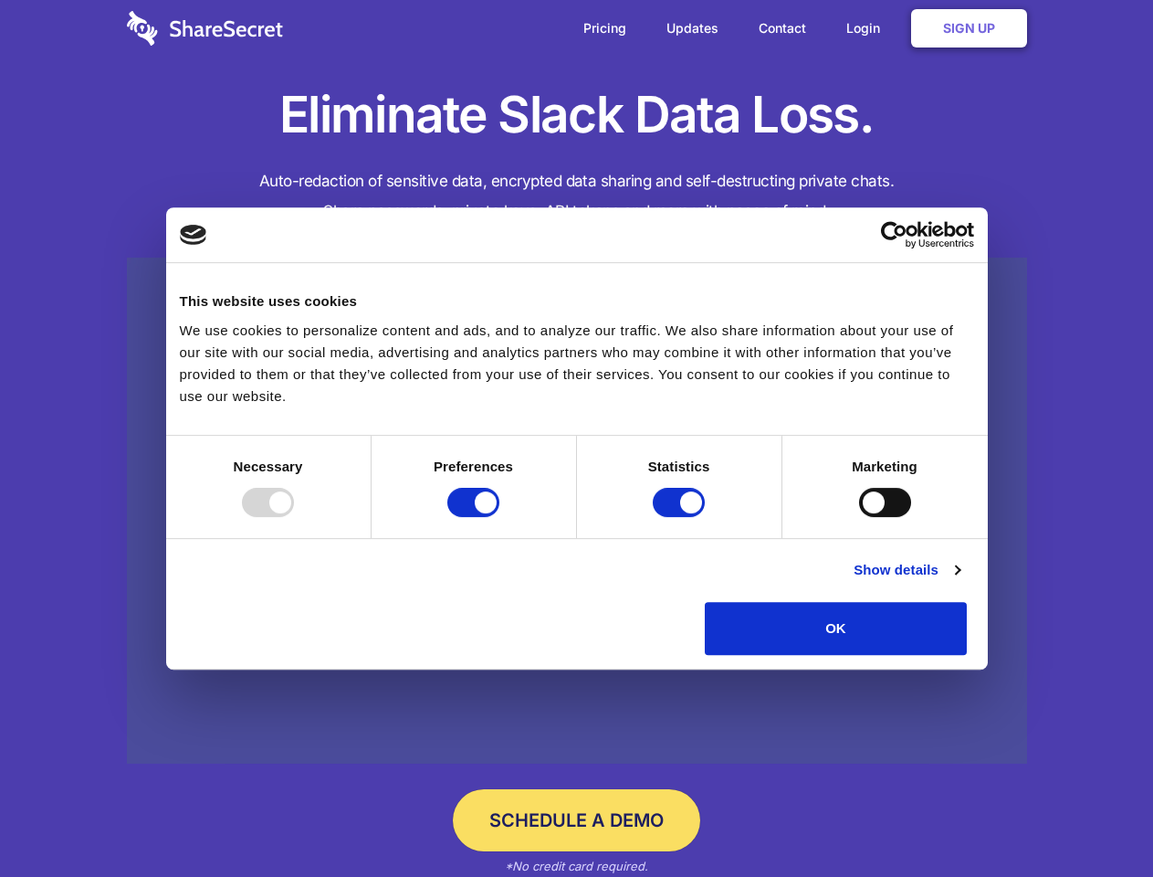  Describe the element at coordinates (577, 196) in the screenshot. I see `h4: Auto-redaction of sensitive data, encrypted data sharing and self-destructing private chats. Shar...` at that location.